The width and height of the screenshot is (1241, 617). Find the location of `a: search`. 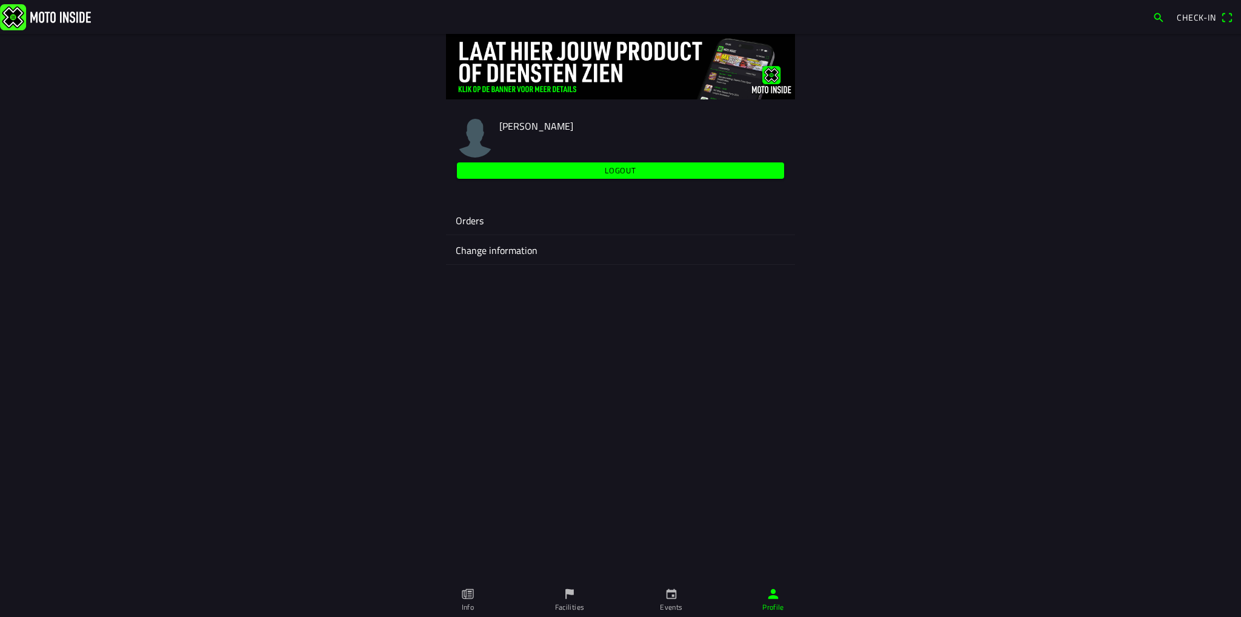

a: search is located at coordinates (1159, 17).